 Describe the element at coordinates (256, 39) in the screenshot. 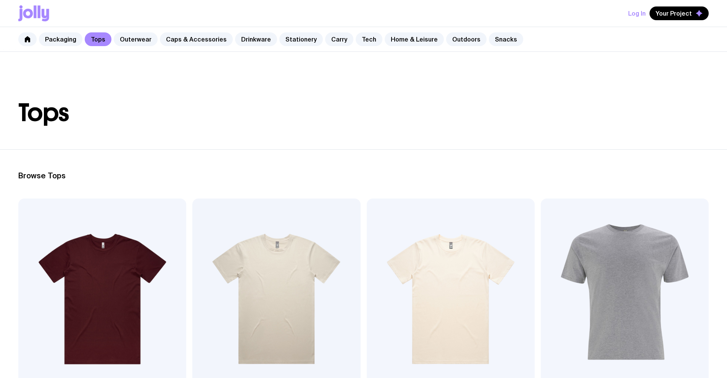

I see `a: Drinkware` at that location.